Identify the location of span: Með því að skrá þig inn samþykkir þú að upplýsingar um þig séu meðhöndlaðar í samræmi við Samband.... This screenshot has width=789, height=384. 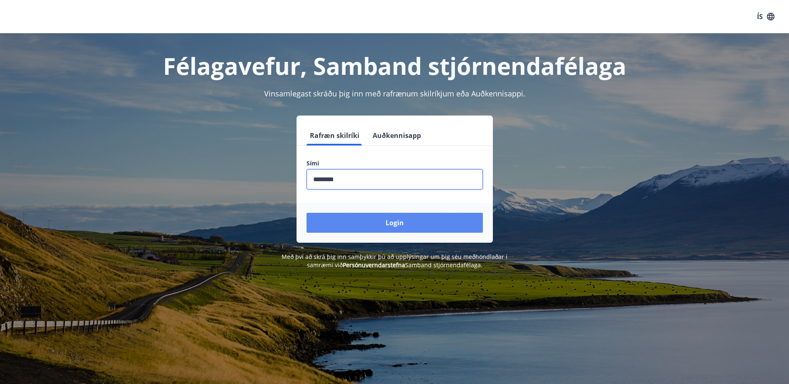
(394, 261).